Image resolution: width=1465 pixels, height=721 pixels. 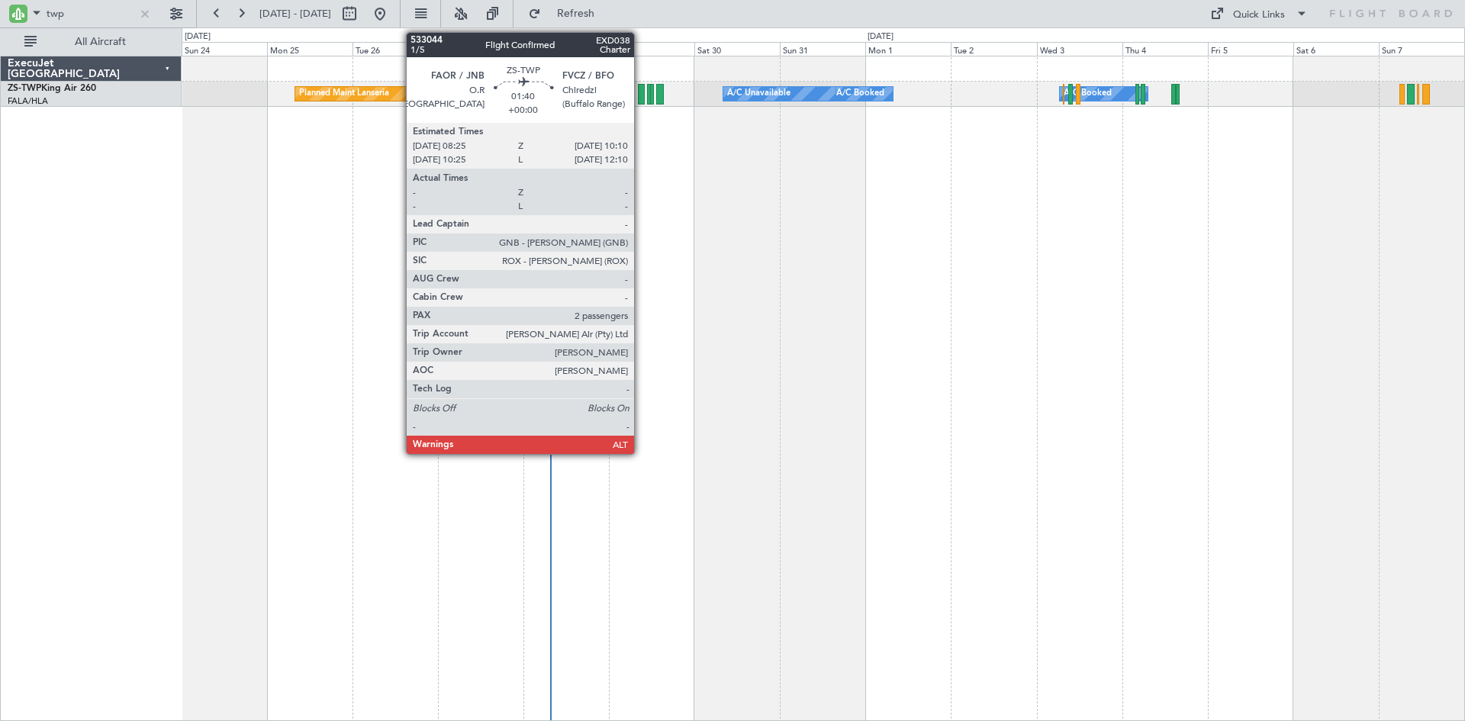 What do you see at coordinates (822, 49) in the screenshot?
I see `div: Sun 31` at bounding box center [822, 49].